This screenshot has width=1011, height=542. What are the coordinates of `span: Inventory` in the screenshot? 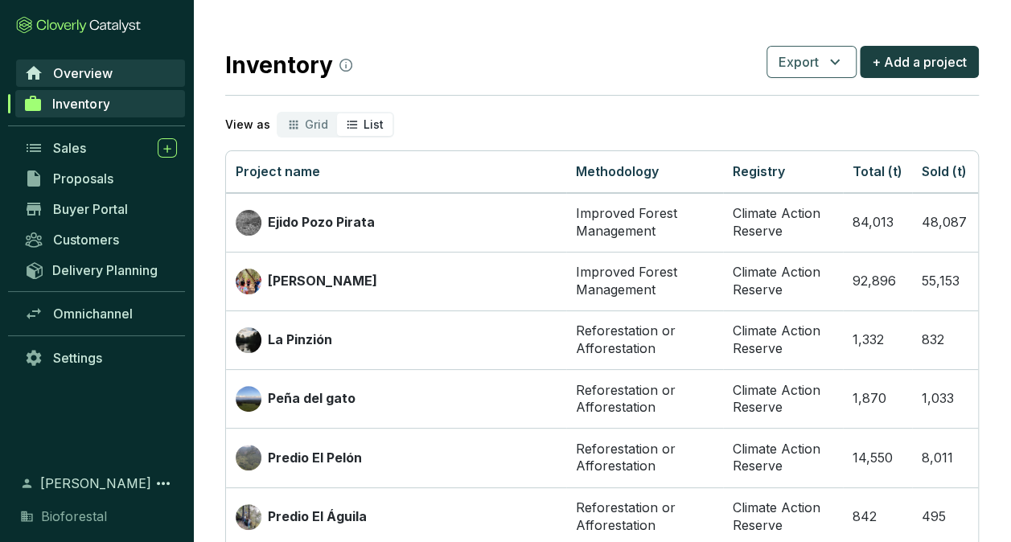 It's located at (80, 104).